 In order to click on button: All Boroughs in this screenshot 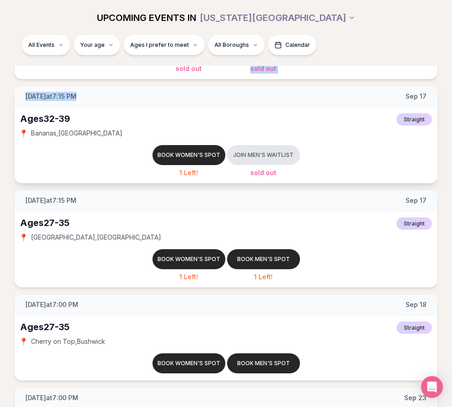, I will do `click(236, 45)`.